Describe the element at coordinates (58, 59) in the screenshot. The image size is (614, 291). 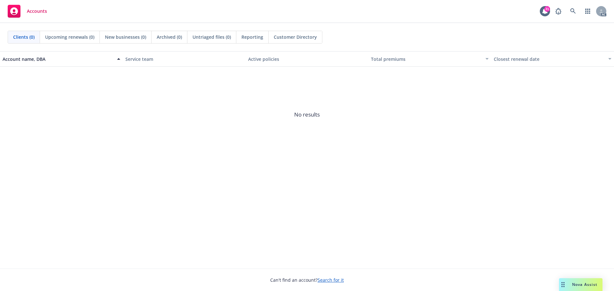
I see `div: Account name, DBA` at that location.